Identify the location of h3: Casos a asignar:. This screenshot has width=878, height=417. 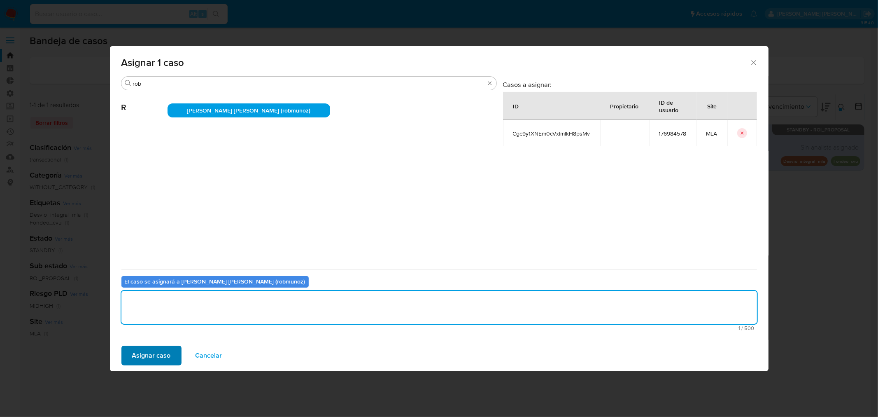
(630, 84).